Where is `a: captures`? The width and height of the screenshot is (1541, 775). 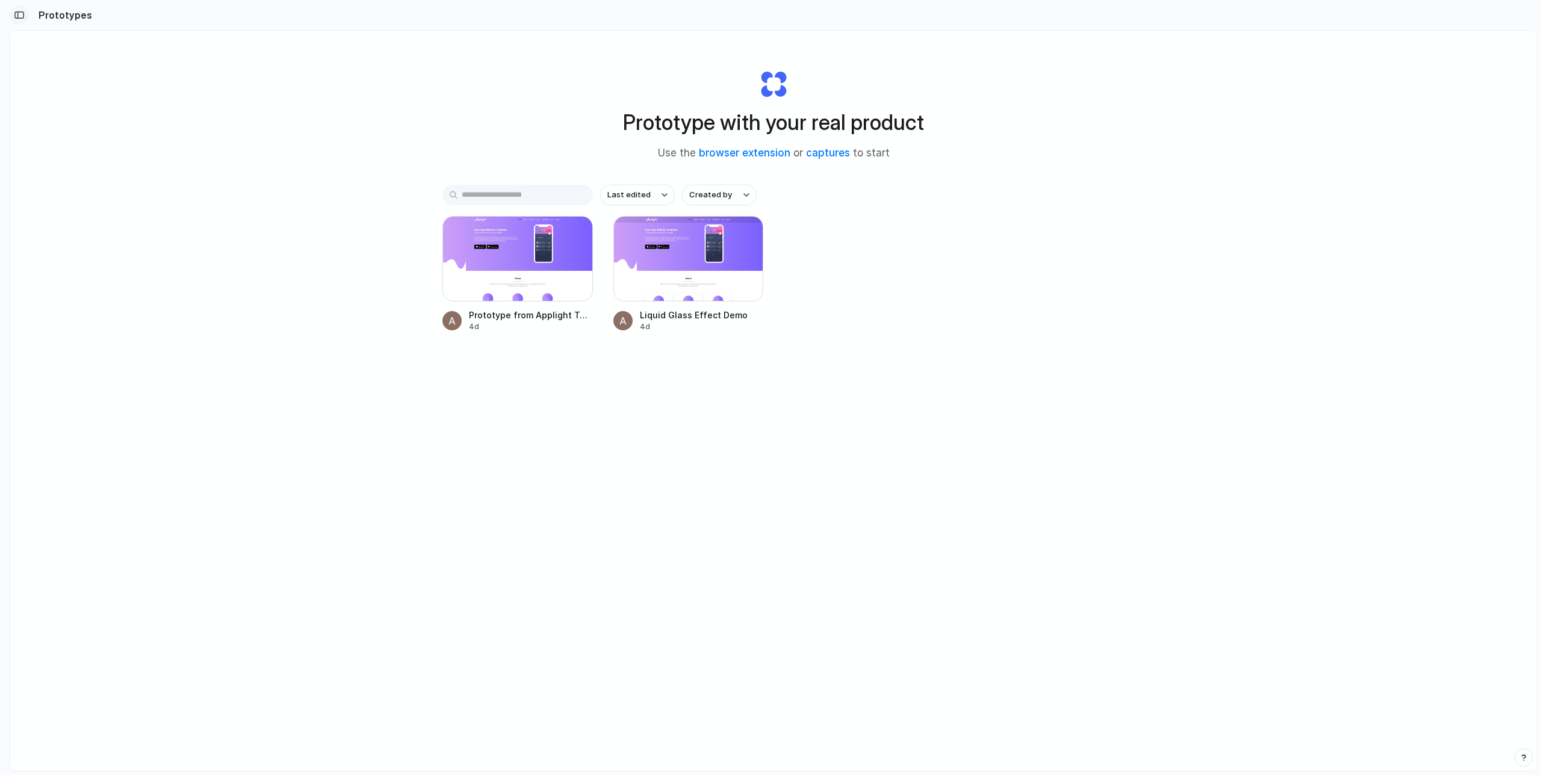
a: captures is located at coordinates (828, 153).